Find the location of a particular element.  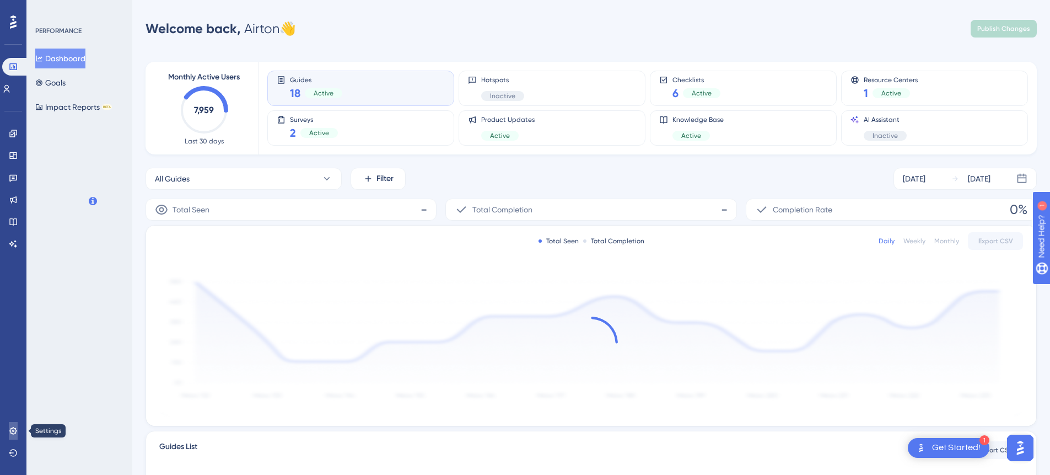

span: All Guides is located at coordinates (172, 179).